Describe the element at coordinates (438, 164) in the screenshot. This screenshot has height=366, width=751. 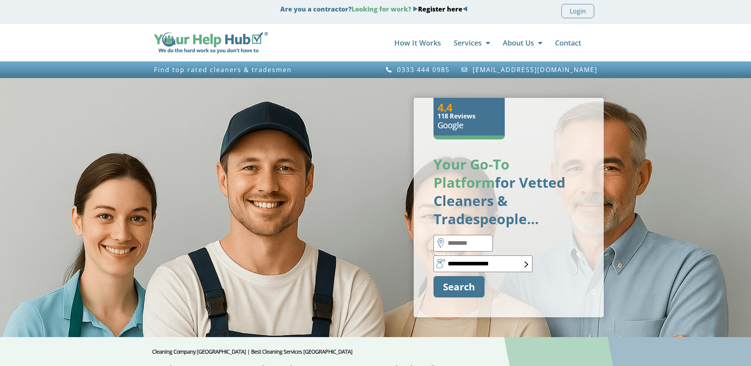
I see `span: Y` at that location.